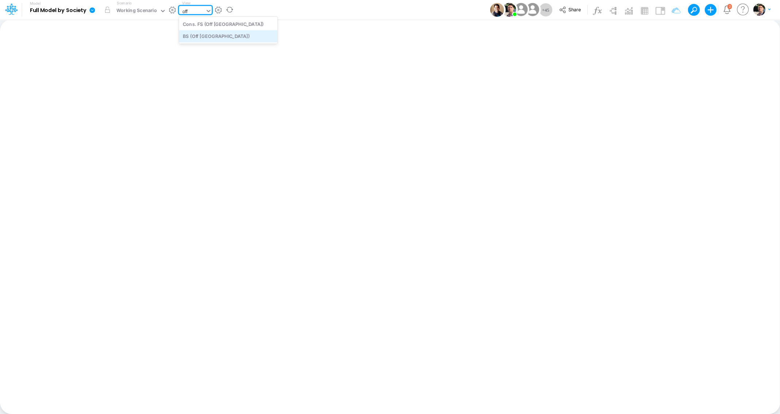 The height and width of the screenshot is (414, 780). What do you see at coordinates (570, 10) in the screenshot?
I see `button: Share` at bounding box center [570, 10].